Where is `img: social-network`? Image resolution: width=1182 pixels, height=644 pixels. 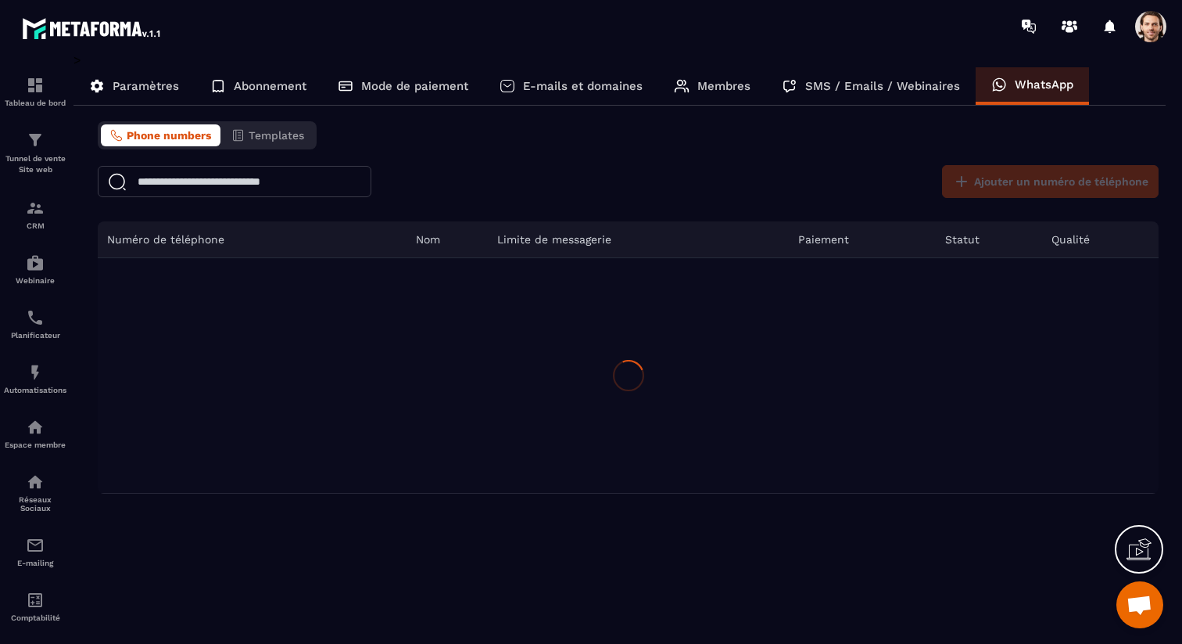
img: social-network is located at coordinates (35, 482).